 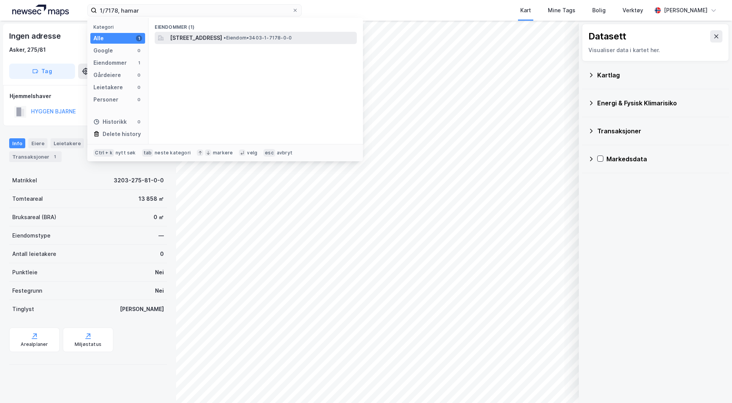 What do you see at coordinates (107, 75) in the screenshot?
I see `div: Gårdeiere` at bounding box center [107, 75].